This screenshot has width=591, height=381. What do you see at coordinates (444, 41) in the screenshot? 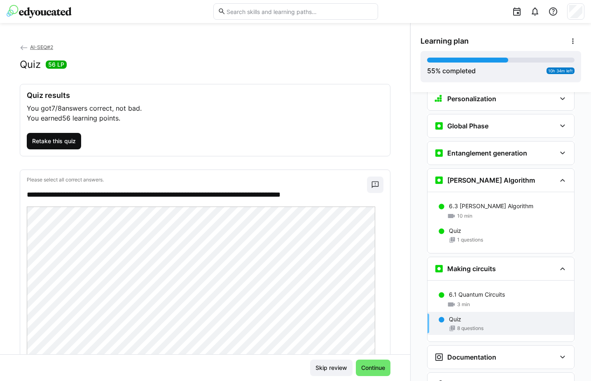
I see `span: Learning plan` at bounding box center [444, 41].